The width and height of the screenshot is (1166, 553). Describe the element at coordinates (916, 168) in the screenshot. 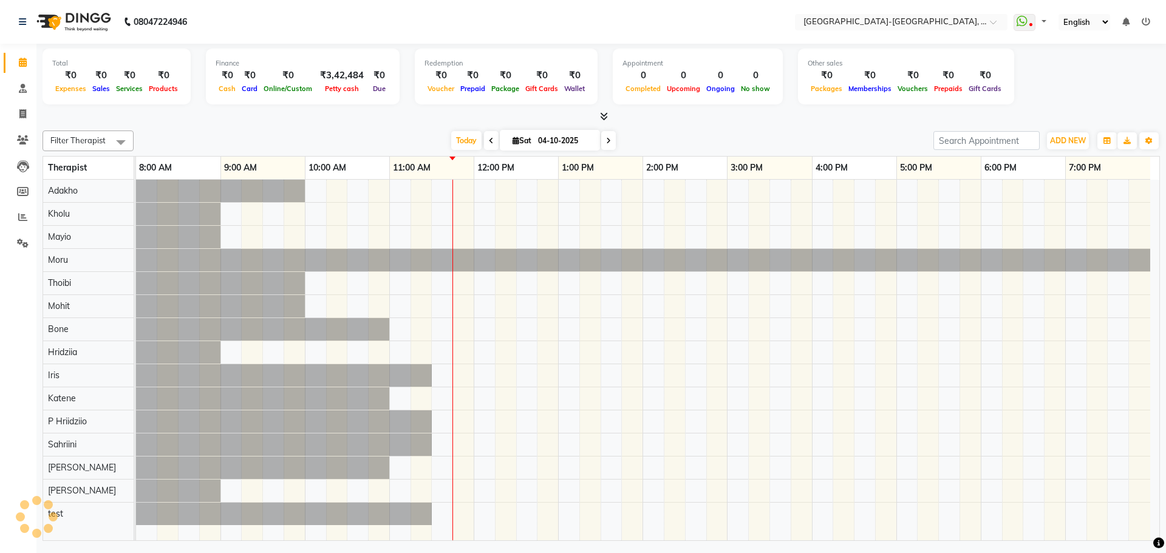

I see `a: 5:00 PM` at that location.